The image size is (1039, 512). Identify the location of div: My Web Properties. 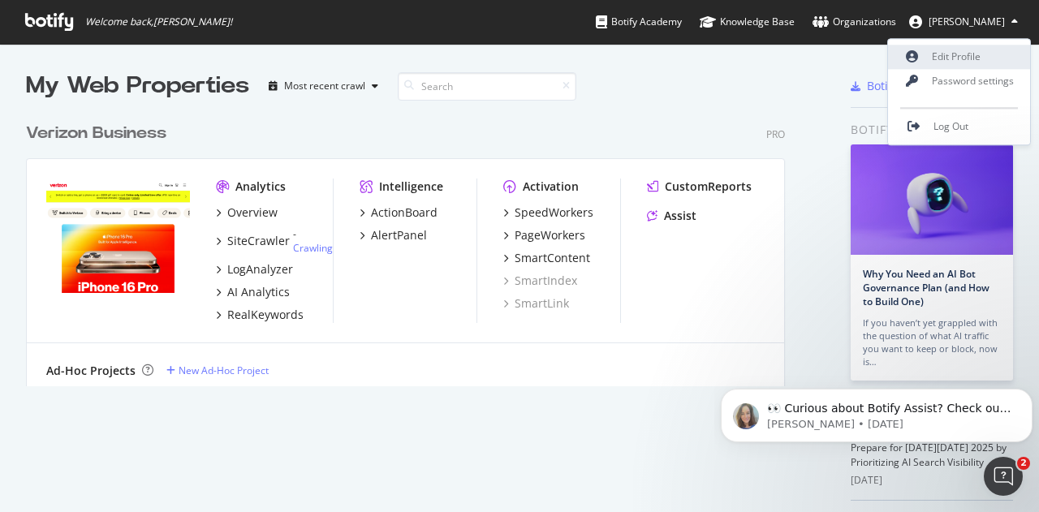
(137, 86).